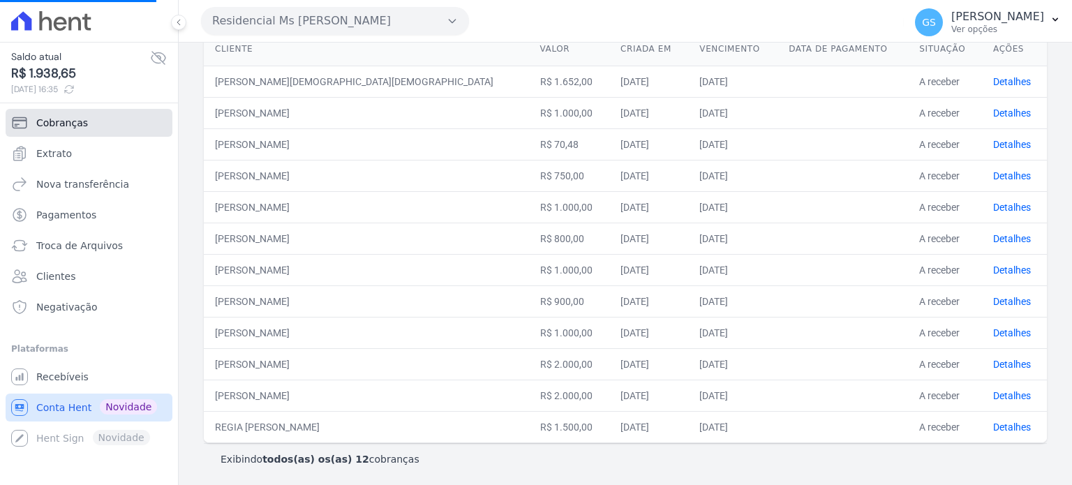  What do you see at coordinates (945, 49) in the screenshot?
I see `th: Situação` at bounding box center [945, 49].